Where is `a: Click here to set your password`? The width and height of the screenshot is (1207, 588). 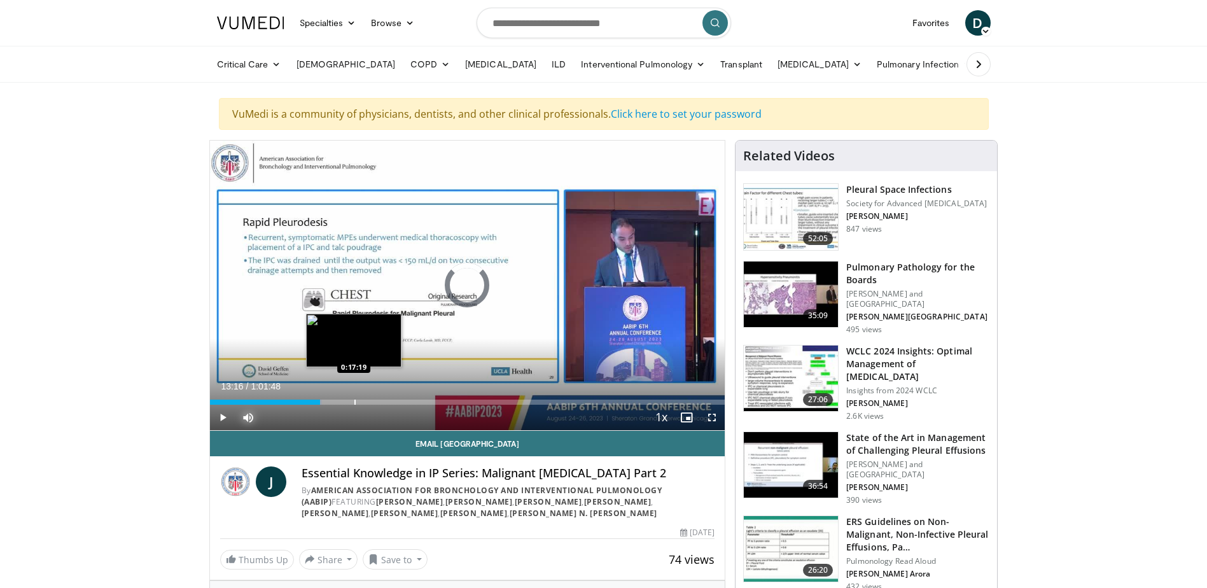
a: Click here to set your password is located at coordinates (686, 114).